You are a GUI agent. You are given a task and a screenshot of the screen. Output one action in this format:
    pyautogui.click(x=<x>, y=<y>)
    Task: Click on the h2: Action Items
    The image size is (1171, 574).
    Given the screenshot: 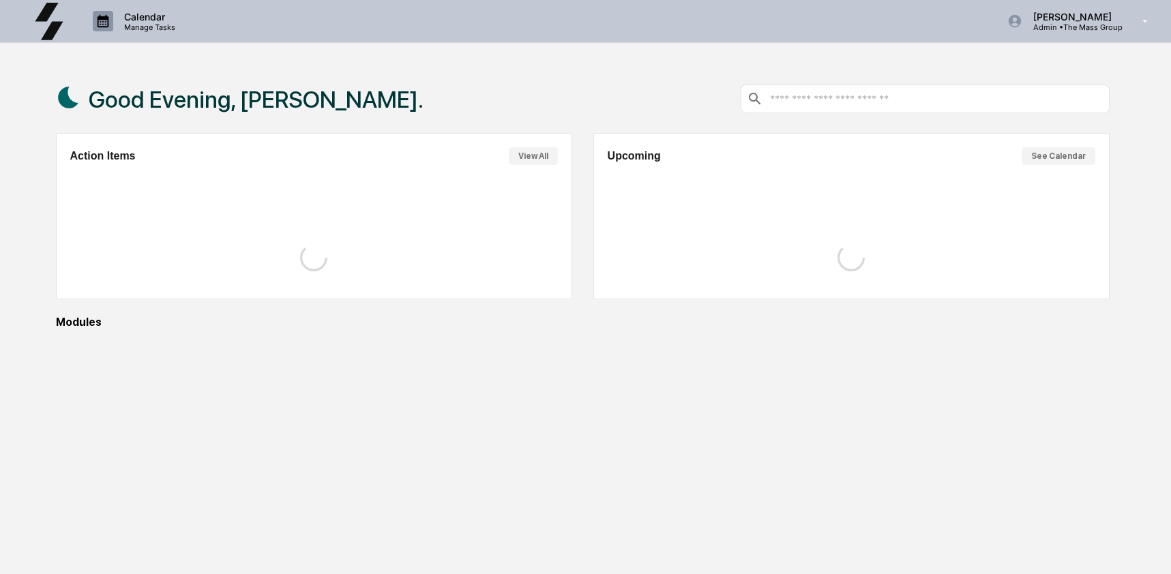 What is the action you would take?
    pyautogui.click(x=103, y=156)
    